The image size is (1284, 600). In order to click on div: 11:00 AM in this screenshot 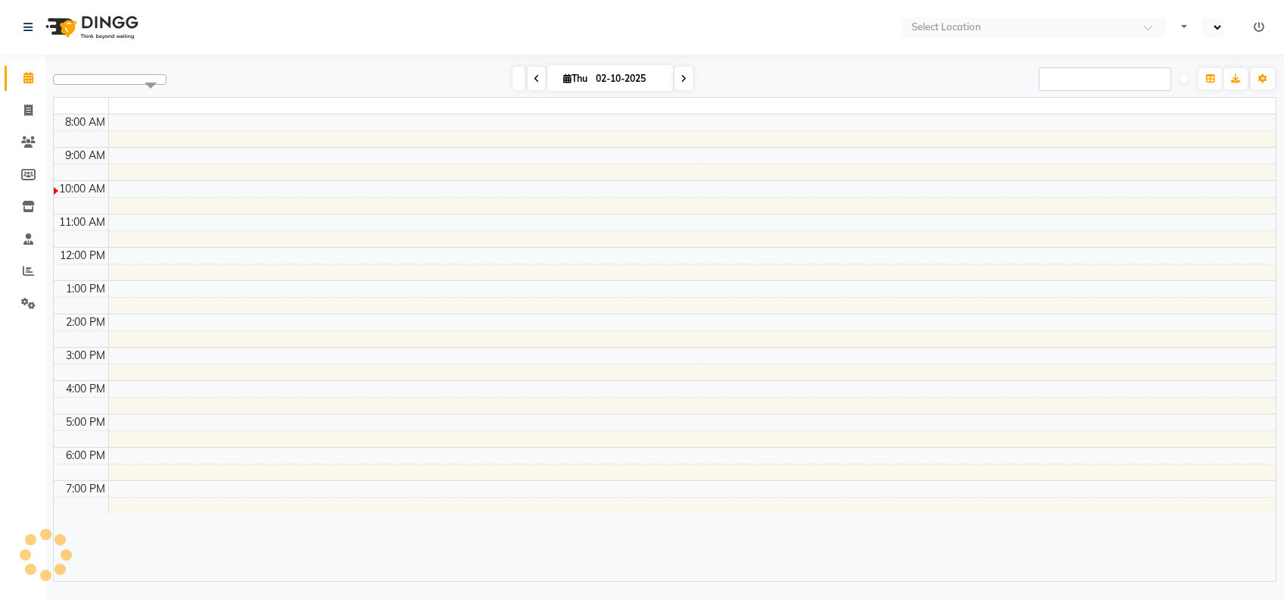, I will do `click(82, 222)`.